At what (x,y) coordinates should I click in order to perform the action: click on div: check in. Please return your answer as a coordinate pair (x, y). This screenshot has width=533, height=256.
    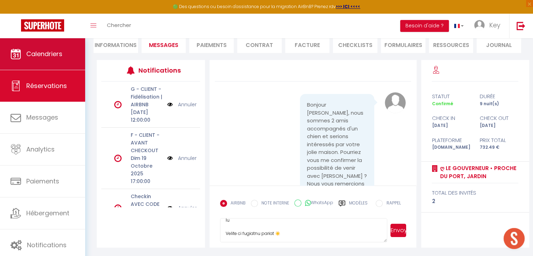
    Looking at the image, I should click on (451, 118).